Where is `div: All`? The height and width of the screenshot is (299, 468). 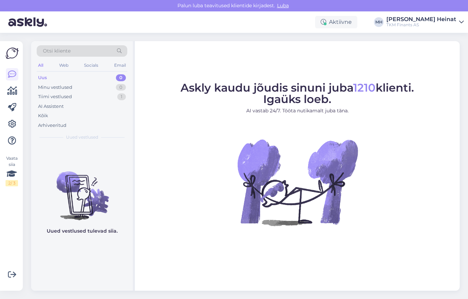
div: All is located at coordinates (40, 65).